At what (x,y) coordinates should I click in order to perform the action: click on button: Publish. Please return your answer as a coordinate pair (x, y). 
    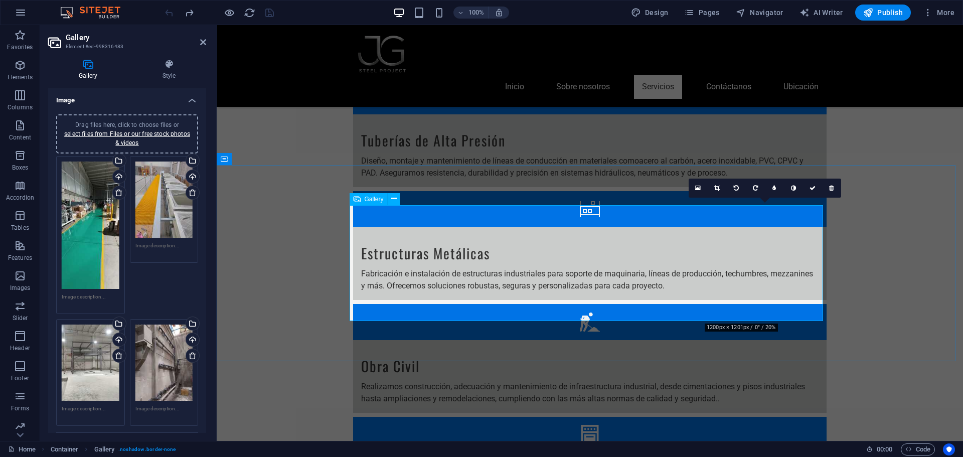
    Looking at the image, I should click on (883, 13).